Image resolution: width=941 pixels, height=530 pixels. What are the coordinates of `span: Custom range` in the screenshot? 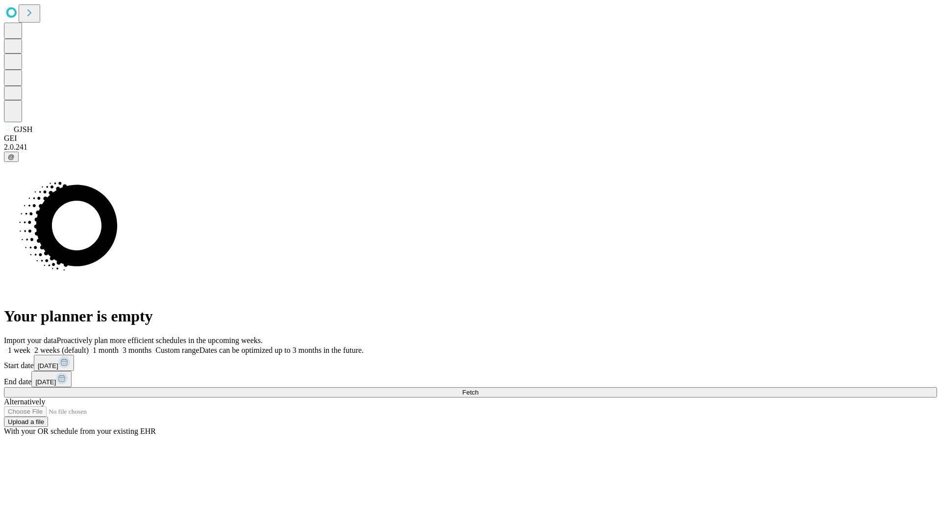 It's located at (177, 350).